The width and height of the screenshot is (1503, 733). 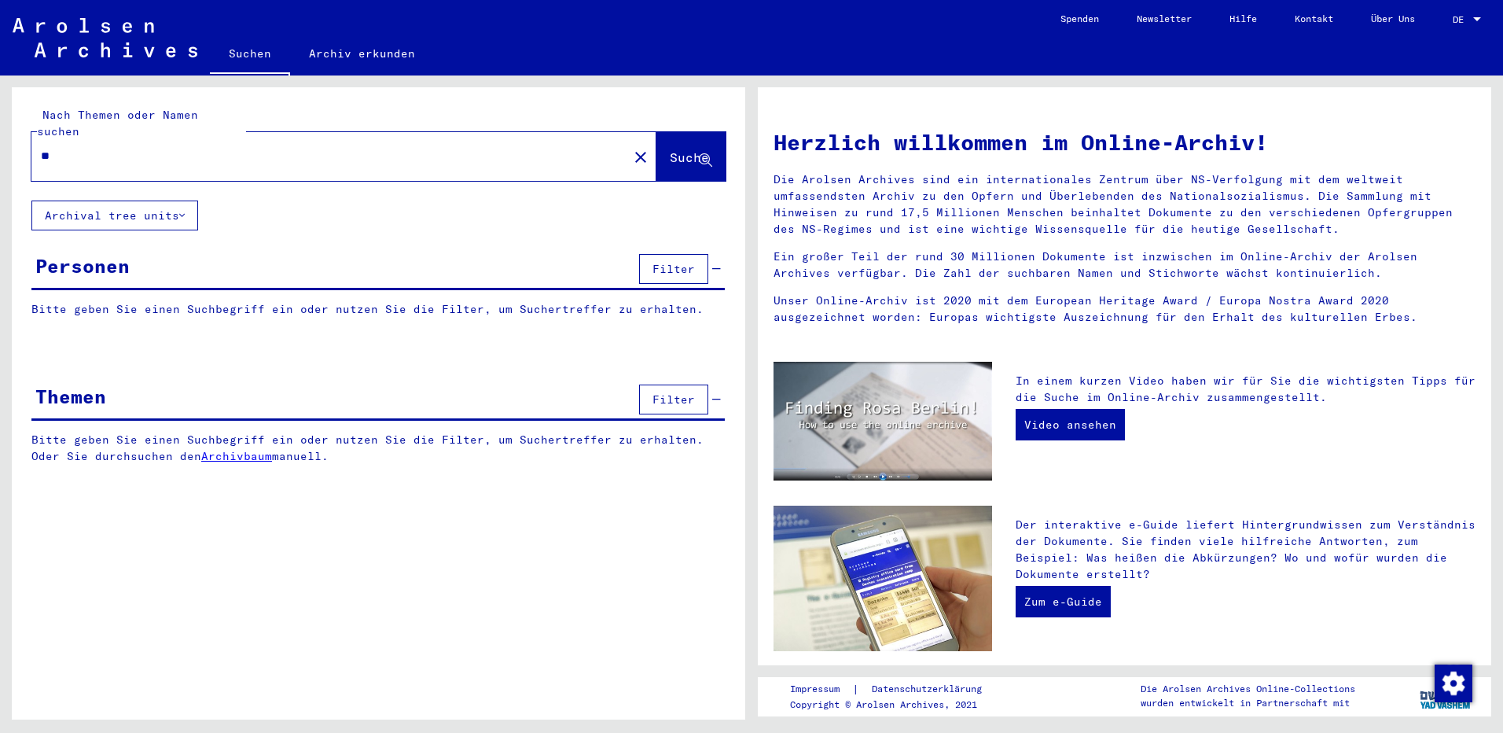 I want to click on a: Impressum, so click(x=821, y=689).